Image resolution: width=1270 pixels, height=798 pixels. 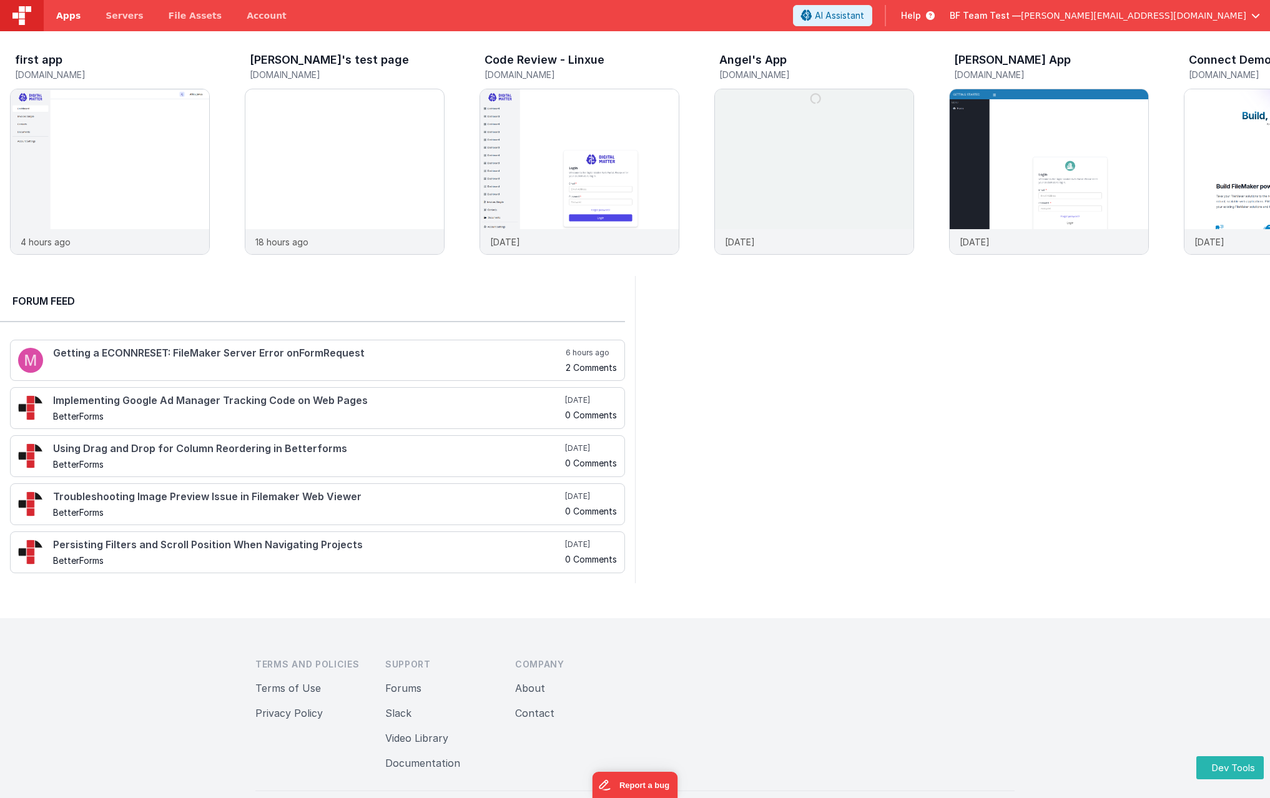 What do you see at coordinates (308, 497) in the screenshot?
I see `h4: Troubleshooting Image Preview Issue in Filemaker Web Viewer` at bounding box center [308, 497].